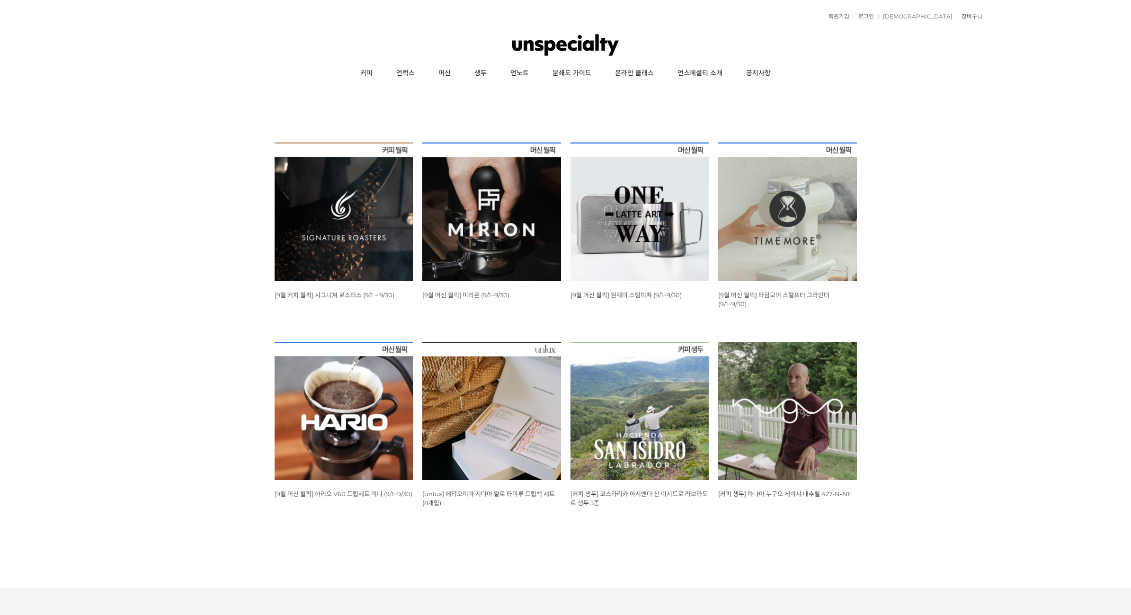  I want to click on img: 파나마 누구오 게이샤 내추럴 427-N-NF, so click(787, 411).